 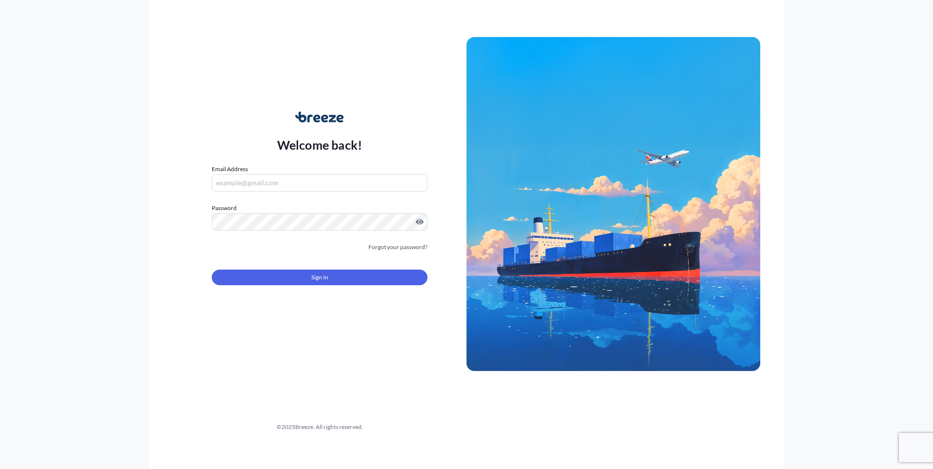 What do you see at coordinates (420, 222) in the screenshot?
I see `button: Show password` at bounding box center [420, 222].